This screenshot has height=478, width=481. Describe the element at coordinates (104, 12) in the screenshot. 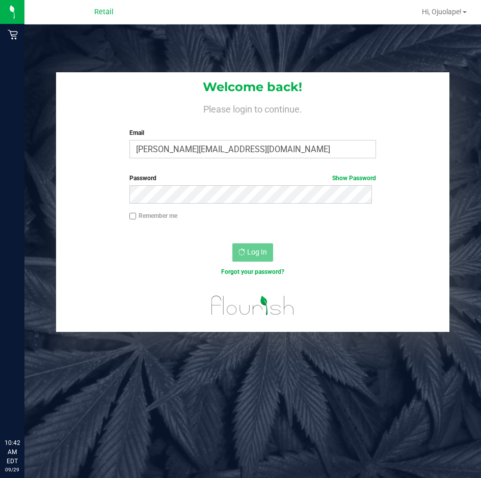

I see `span: Retail` at that location.